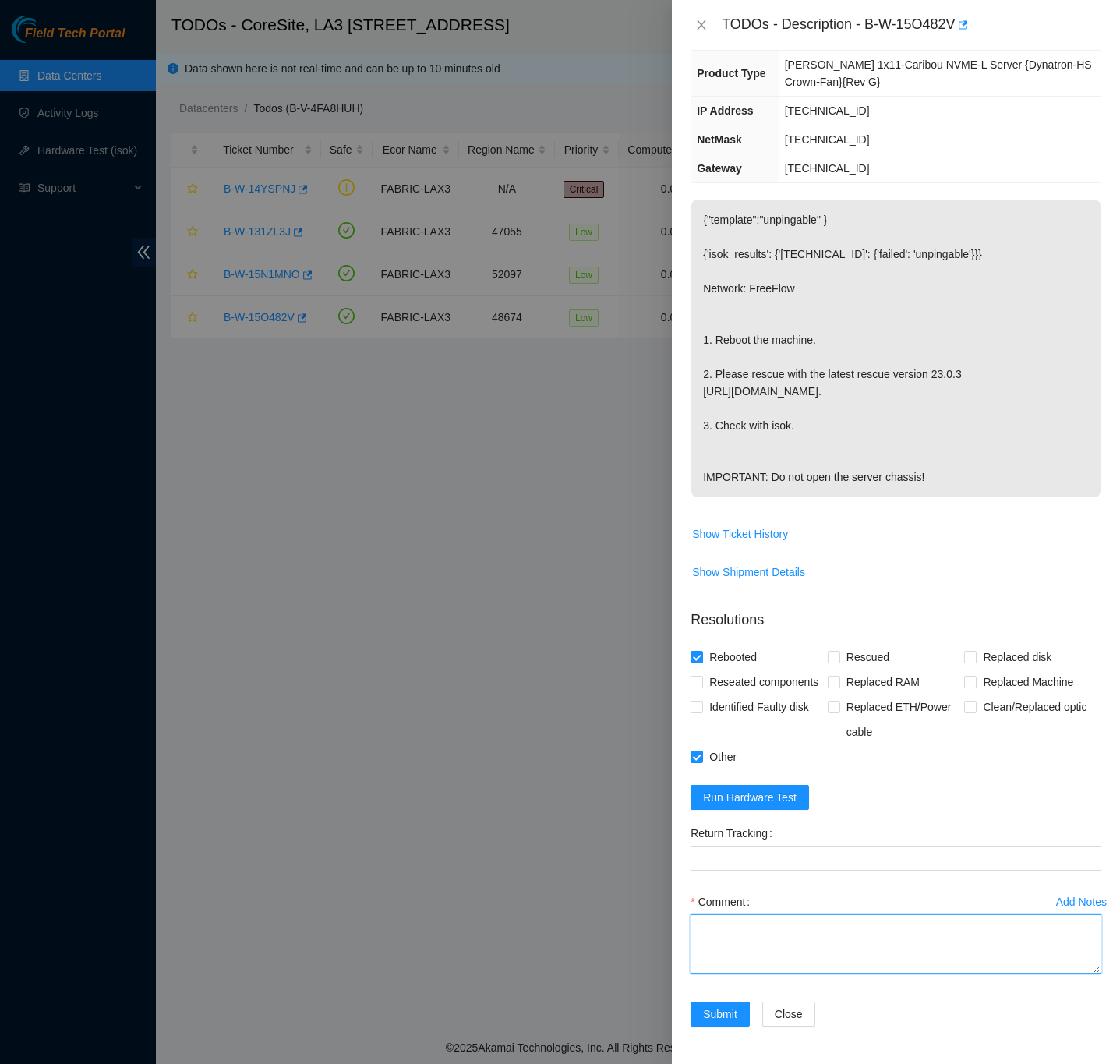  I want to click on span: close, so click(702, 25).